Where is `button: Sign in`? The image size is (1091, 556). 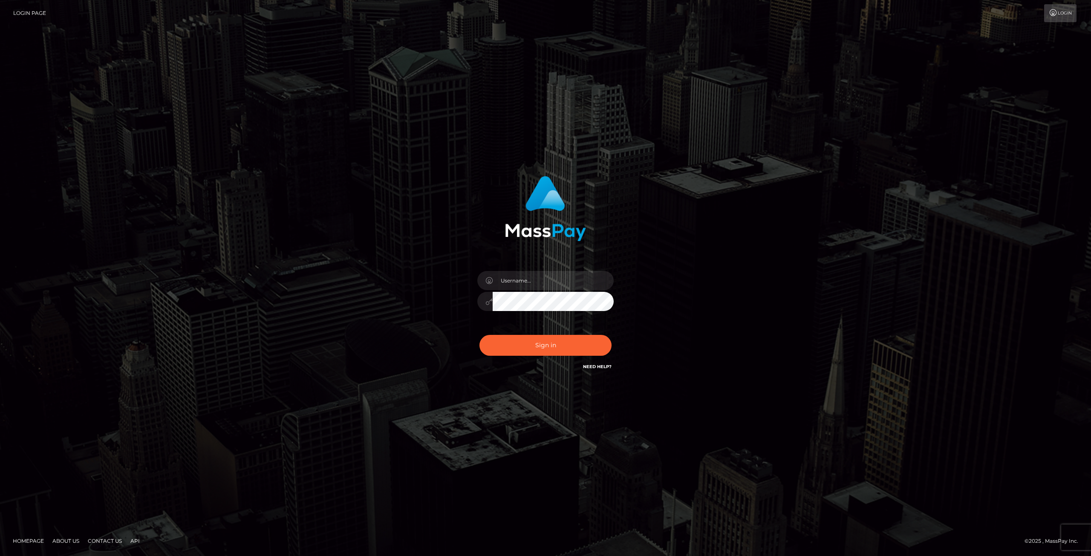
button: Sign in is located at coordinates (545, 345).